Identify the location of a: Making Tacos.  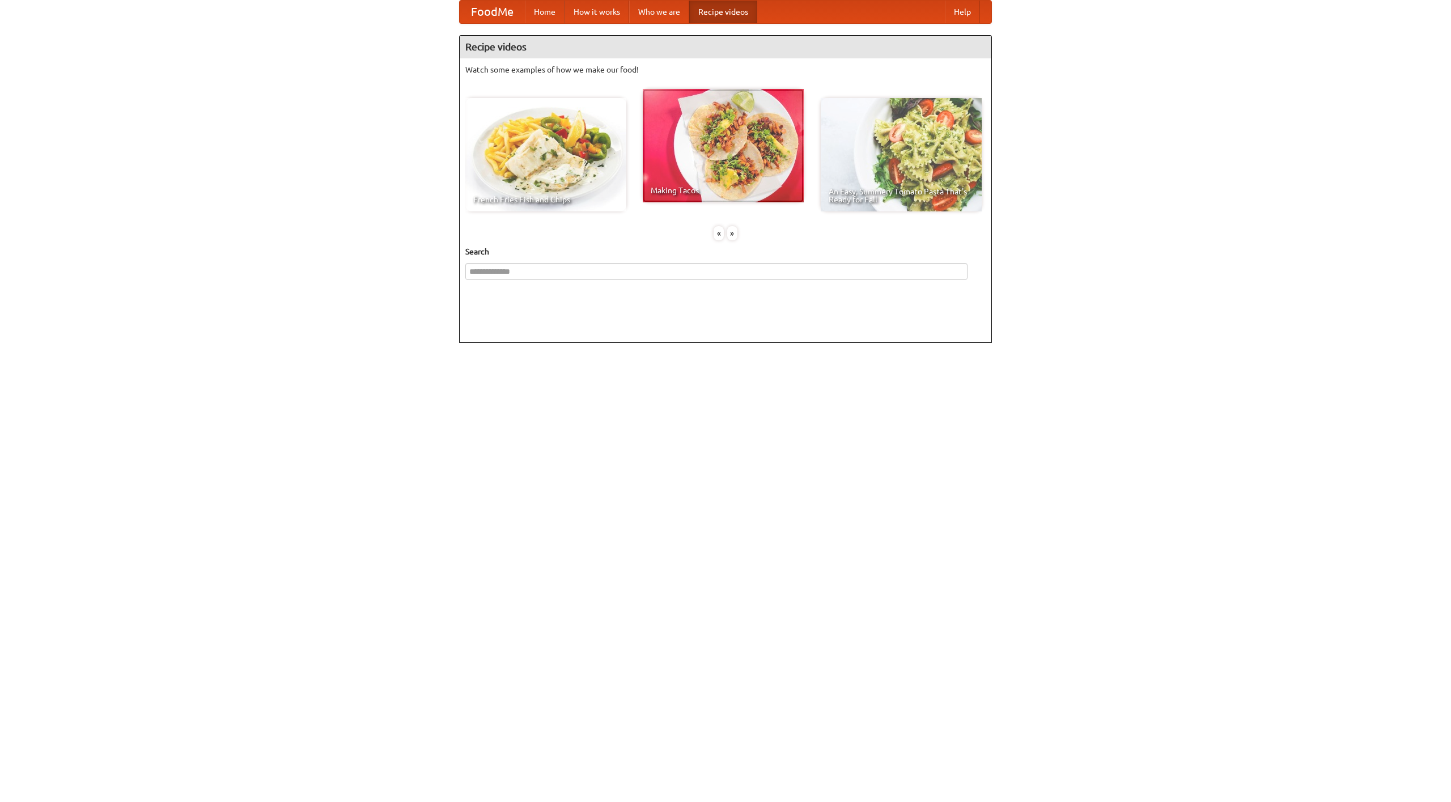
(723, 146).